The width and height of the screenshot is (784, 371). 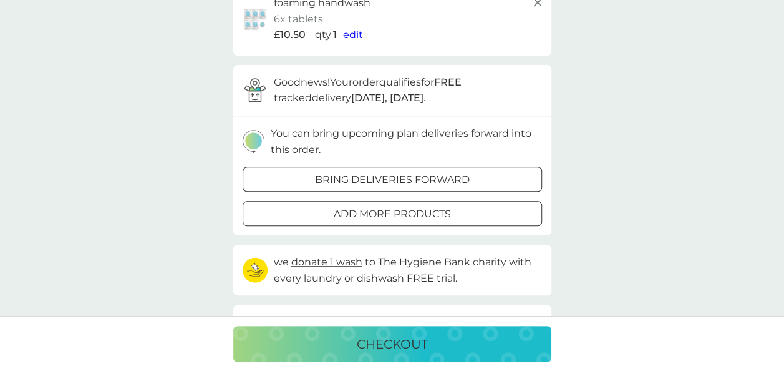 What do you see at coordinates (298, 19) in the screenshot?
I see `p: 6x tablets` at bounding box center [298, 19].